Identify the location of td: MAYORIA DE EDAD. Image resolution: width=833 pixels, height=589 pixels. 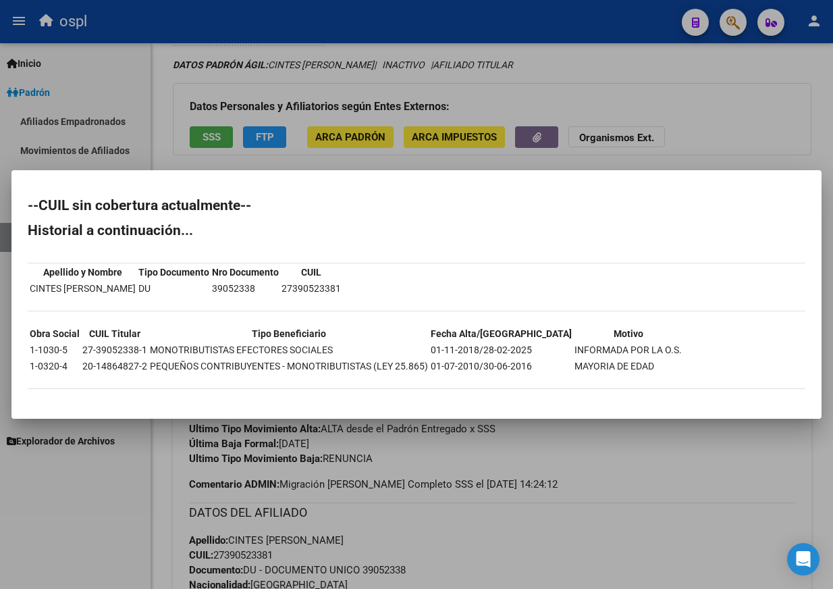
(628, 366).